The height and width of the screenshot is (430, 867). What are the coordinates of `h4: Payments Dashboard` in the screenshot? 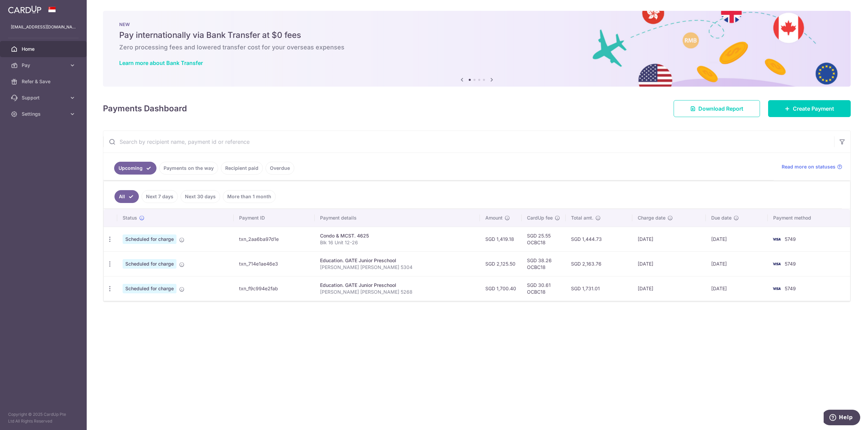 It's located at (145, 109).